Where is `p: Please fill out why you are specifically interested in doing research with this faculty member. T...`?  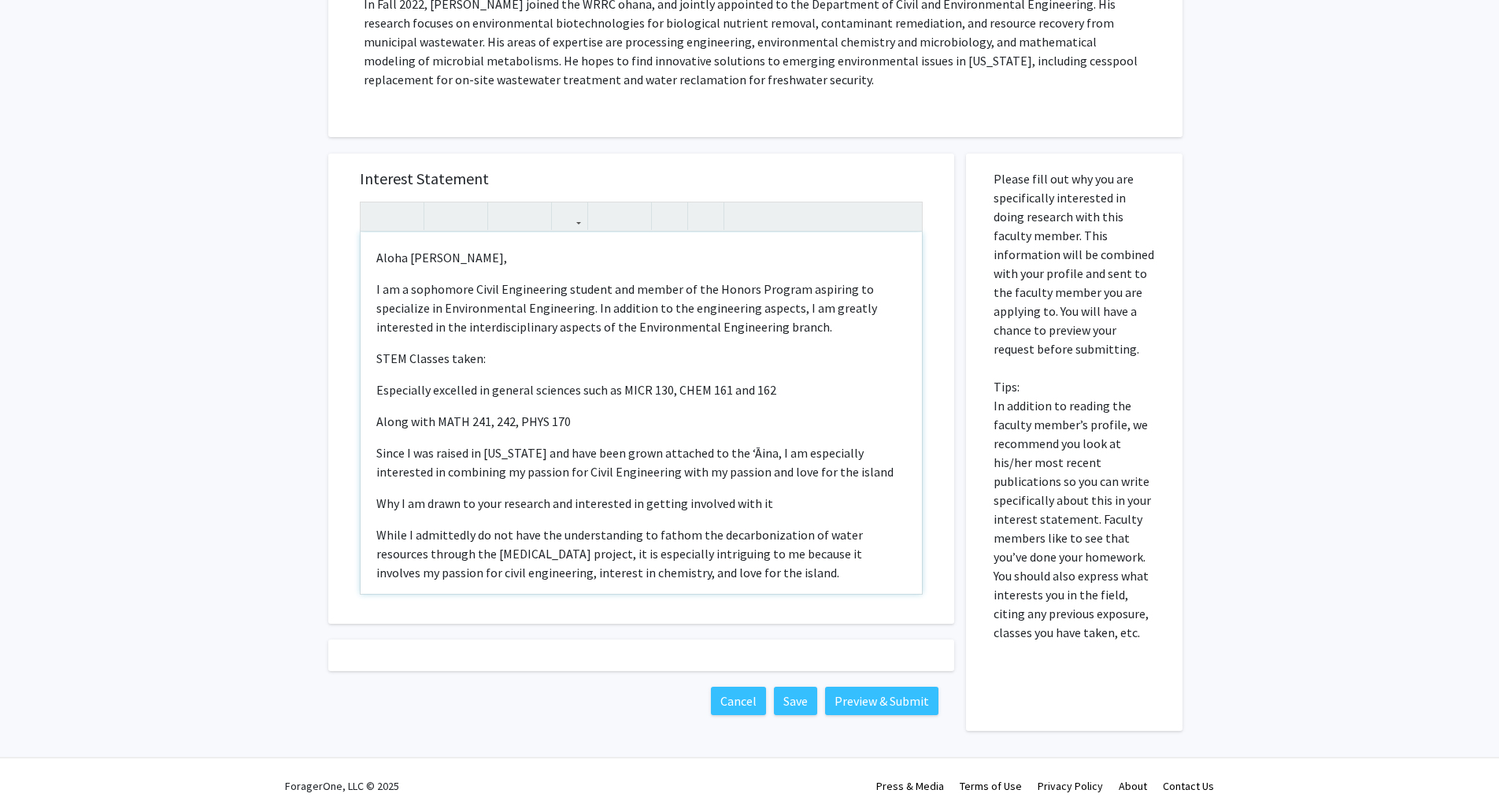 p: Please fill out why you are specifically interested in doing research with this faculty member. T... is located at coordinates (1074, 406).